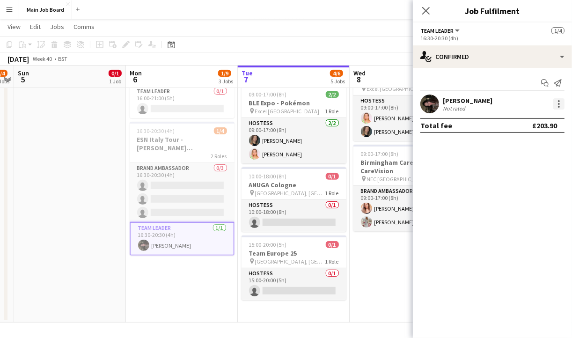 This screenshot has width=572, height=338. I want to click on div: Confirmed, so click(492, 57).